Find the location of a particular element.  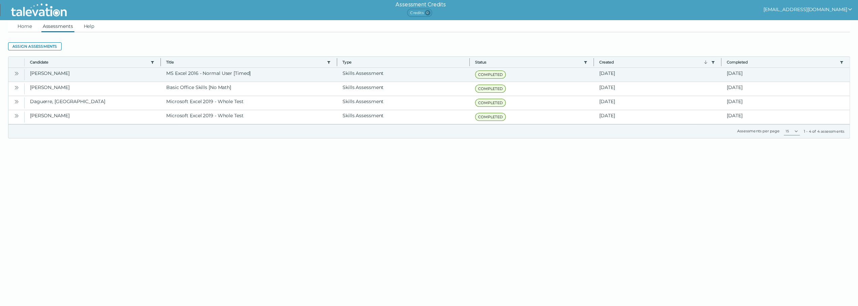

span: 0 is located at coordinates (427, 13).